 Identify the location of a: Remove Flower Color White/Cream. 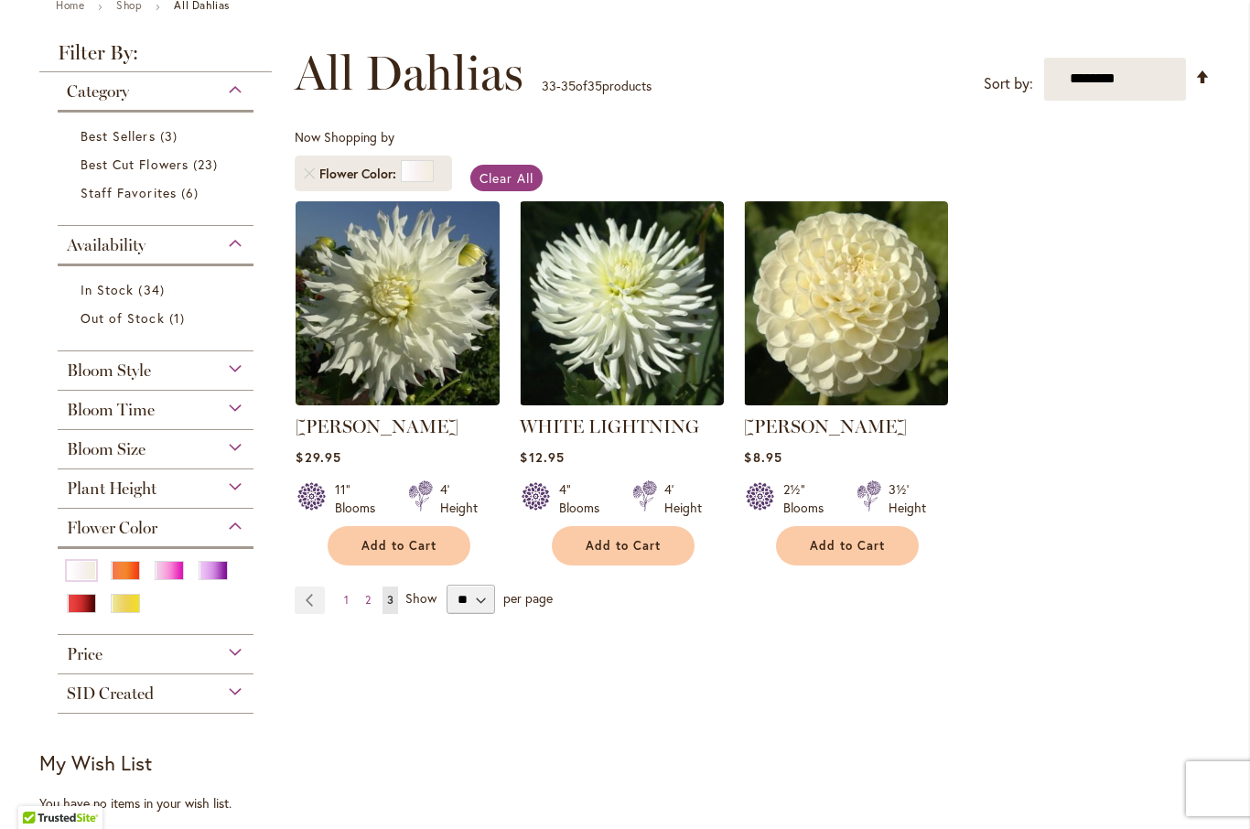
(309, 174).